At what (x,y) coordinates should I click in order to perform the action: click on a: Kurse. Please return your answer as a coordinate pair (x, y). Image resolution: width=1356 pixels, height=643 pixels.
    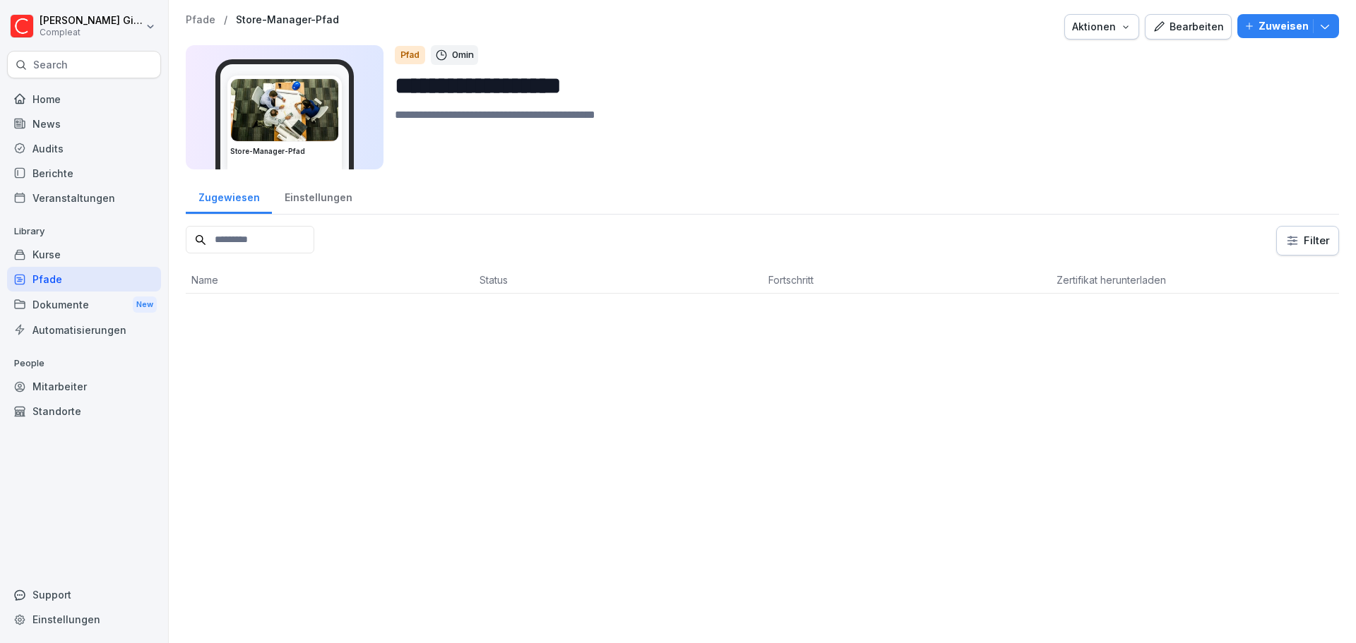
    Looking at the image, I should click on (84, 254).